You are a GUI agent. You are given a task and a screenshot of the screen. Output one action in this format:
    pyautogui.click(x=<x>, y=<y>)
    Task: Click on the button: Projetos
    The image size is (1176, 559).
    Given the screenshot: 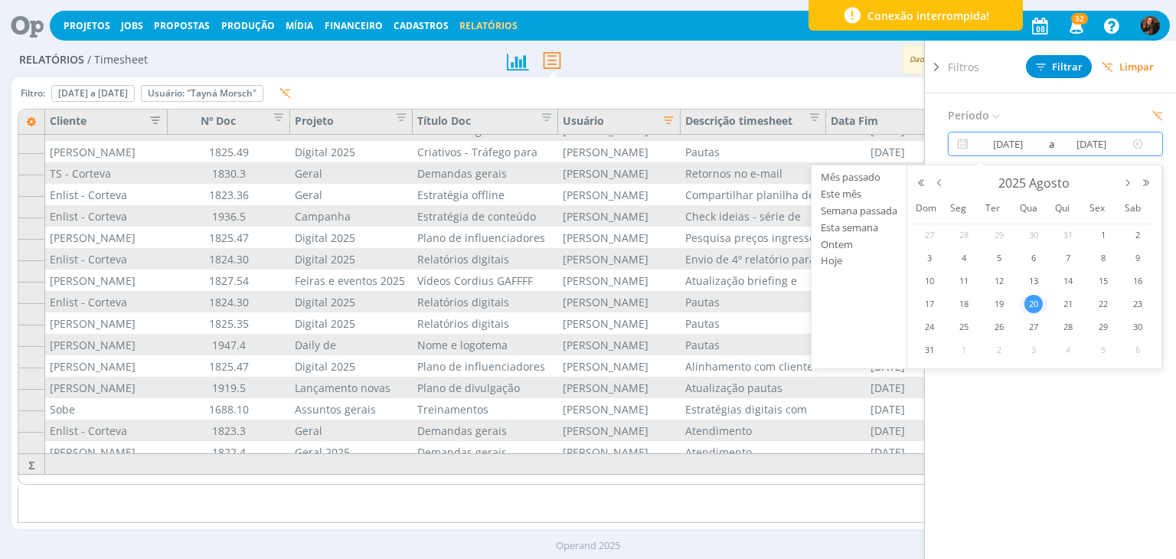 What is the action you would take?
    pyautogui.click(x=87, y=26)
    